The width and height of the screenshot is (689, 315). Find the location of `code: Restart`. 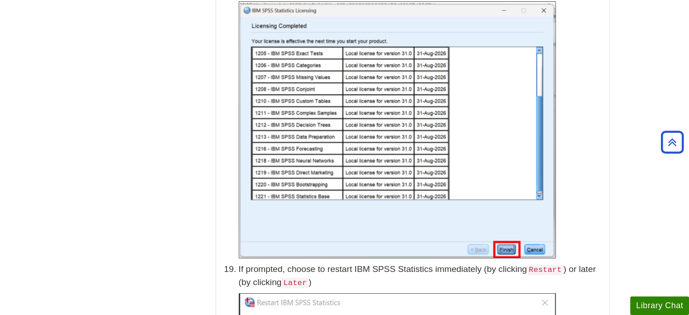

code: Restart is located at coordinates (545, 269).